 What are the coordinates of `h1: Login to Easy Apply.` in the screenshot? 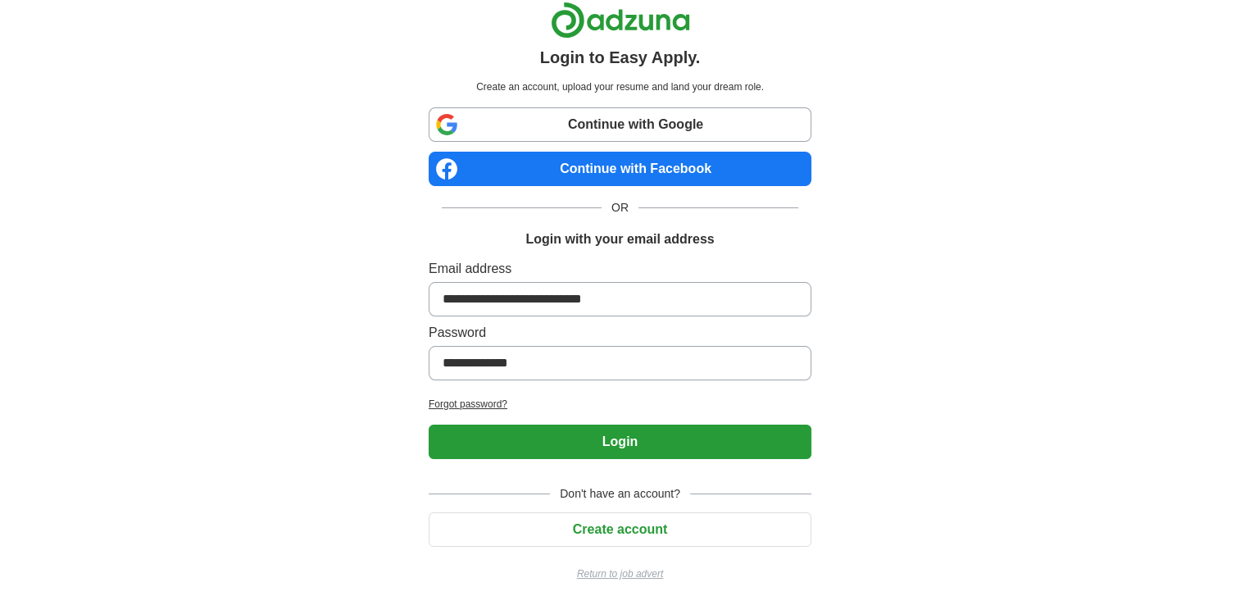 It's located at (620, 57).